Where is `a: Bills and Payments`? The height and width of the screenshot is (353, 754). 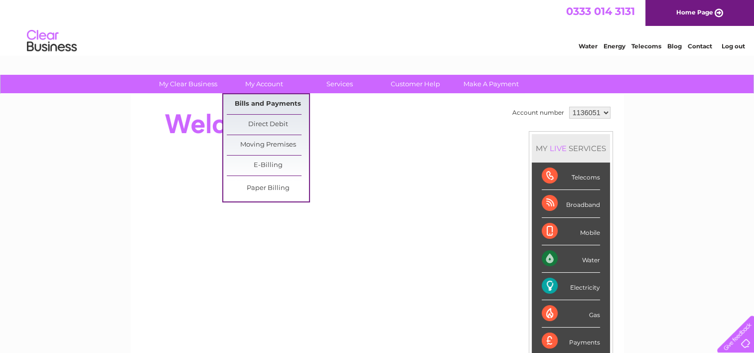 a: Bills and Payments is located at coordinates (268, 104).